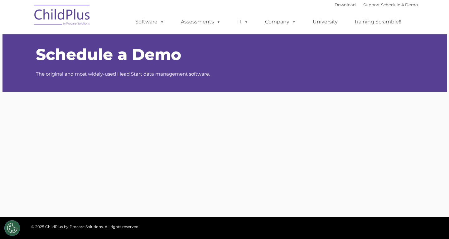  I want to click on a: Schedule A Demo, so click(400, 5).